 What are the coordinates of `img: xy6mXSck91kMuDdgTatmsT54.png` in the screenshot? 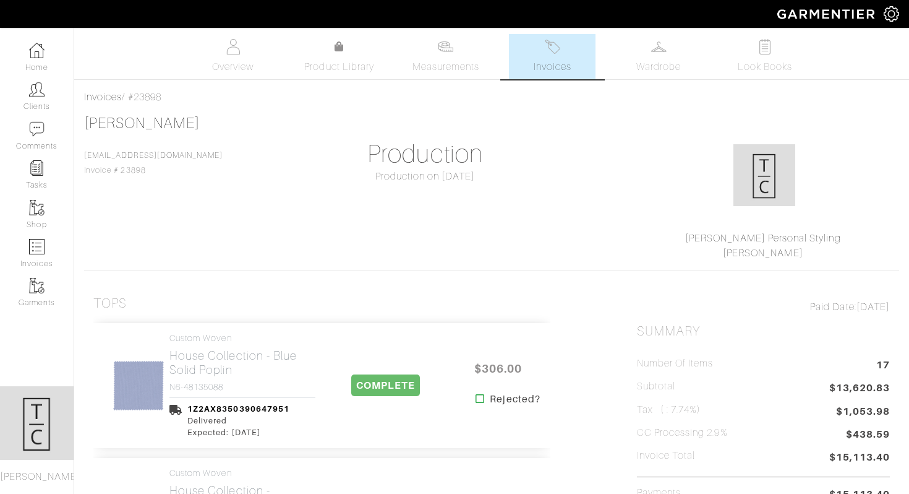 It's located at (765, 175).